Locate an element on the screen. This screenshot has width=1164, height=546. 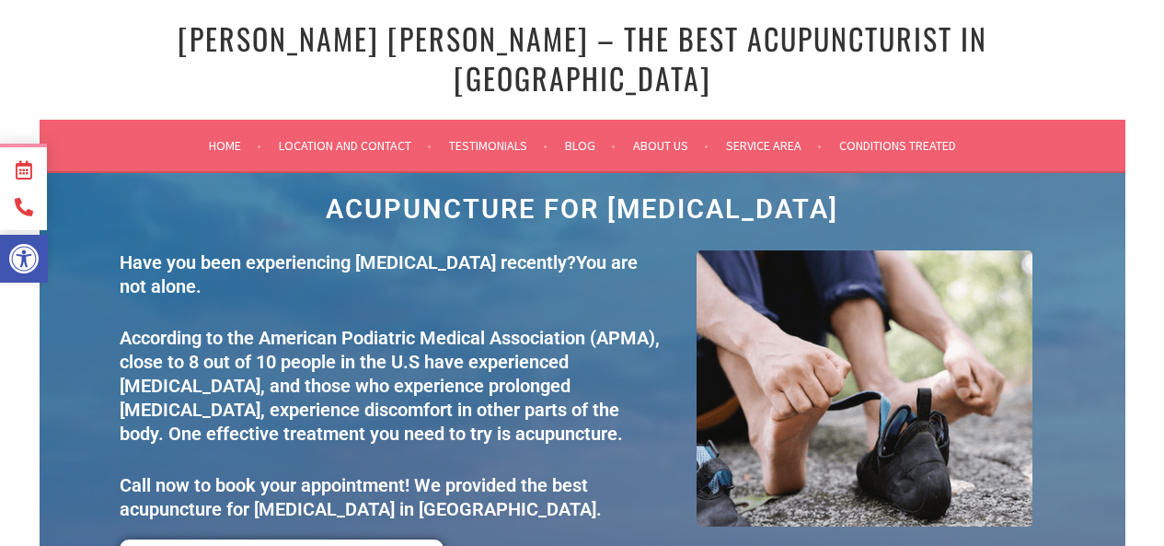
a: Home is located at coordinates (235, 145).